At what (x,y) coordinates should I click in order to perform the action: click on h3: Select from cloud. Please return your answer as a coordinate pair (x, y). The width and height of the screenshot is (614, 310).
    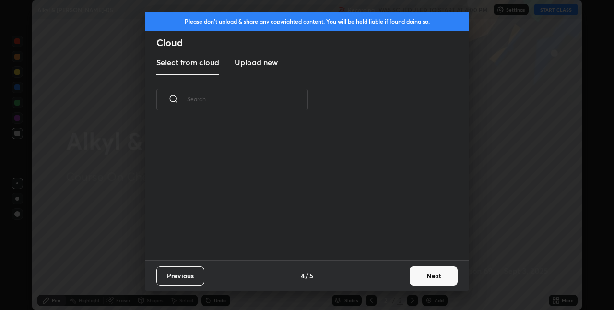
    Looking at the image, I should click on (188, 62).